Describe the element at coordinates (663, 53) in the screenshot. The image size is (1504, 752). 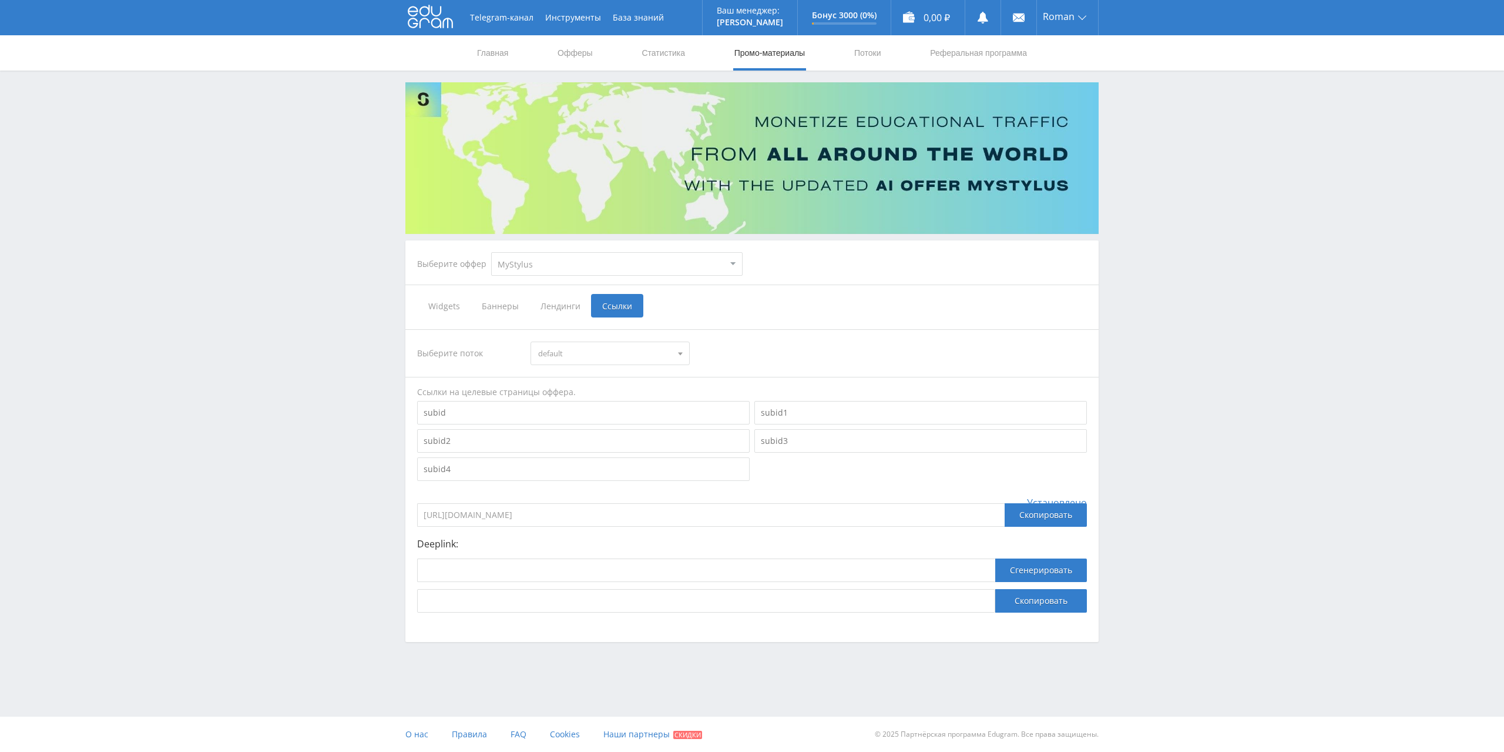
I see `a: Статистика` at that location.